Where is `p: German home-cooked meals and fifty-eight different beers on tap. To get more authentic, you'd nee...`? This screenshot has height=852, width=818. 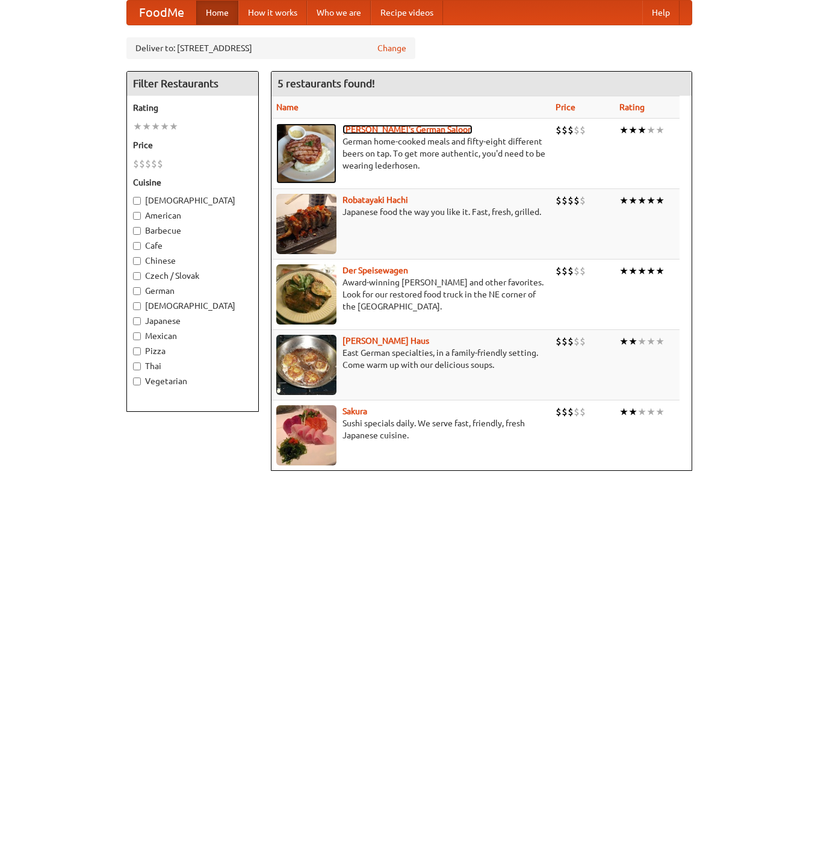
p: German home-cooked meals and fifty-eight different beers on tap. To get more authentic, you'd nee... is located at coordinates (411, 154).